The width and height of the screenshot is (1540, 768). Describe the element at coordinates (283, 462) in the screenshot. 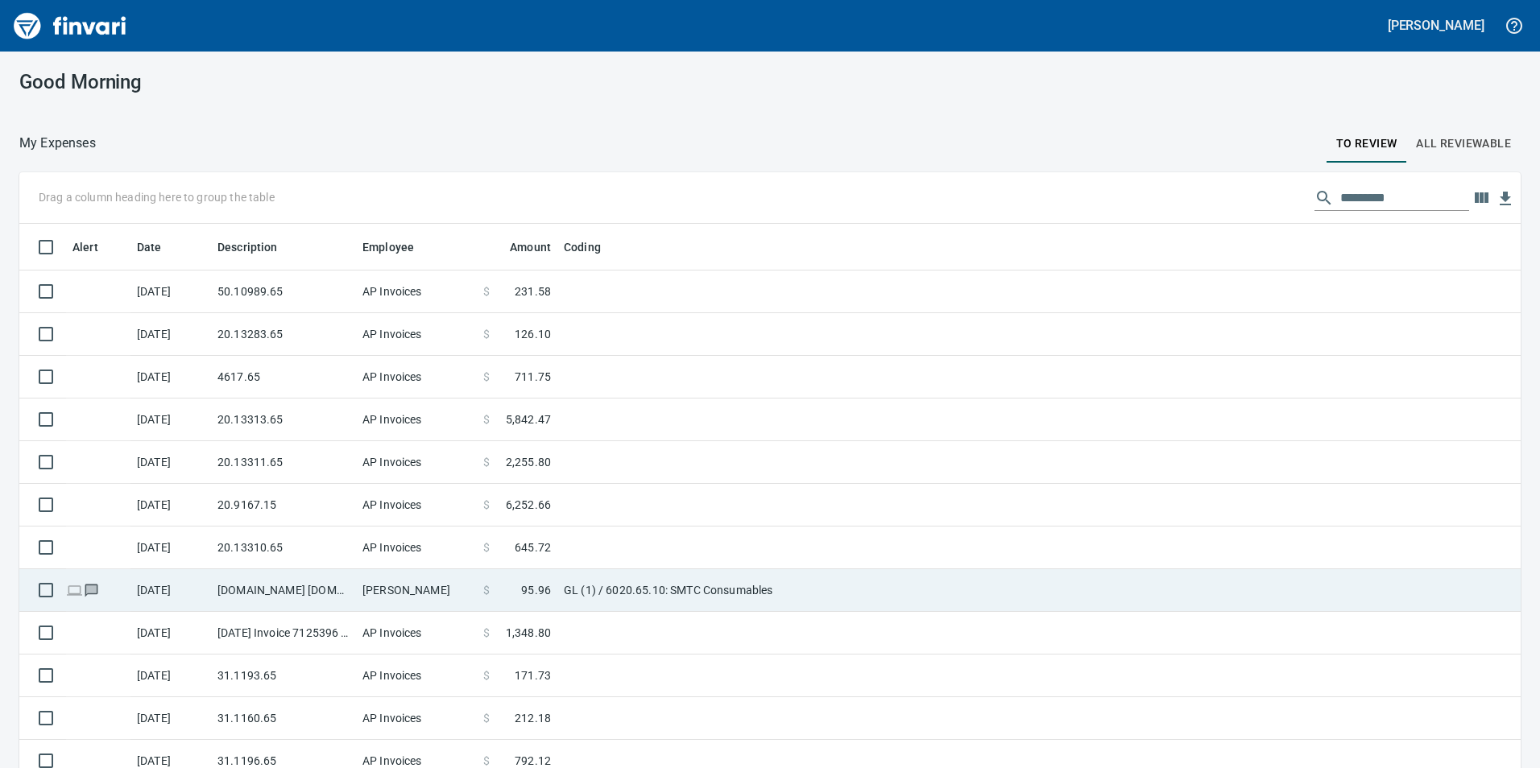

I see `td: 20.13311.65` at that location.